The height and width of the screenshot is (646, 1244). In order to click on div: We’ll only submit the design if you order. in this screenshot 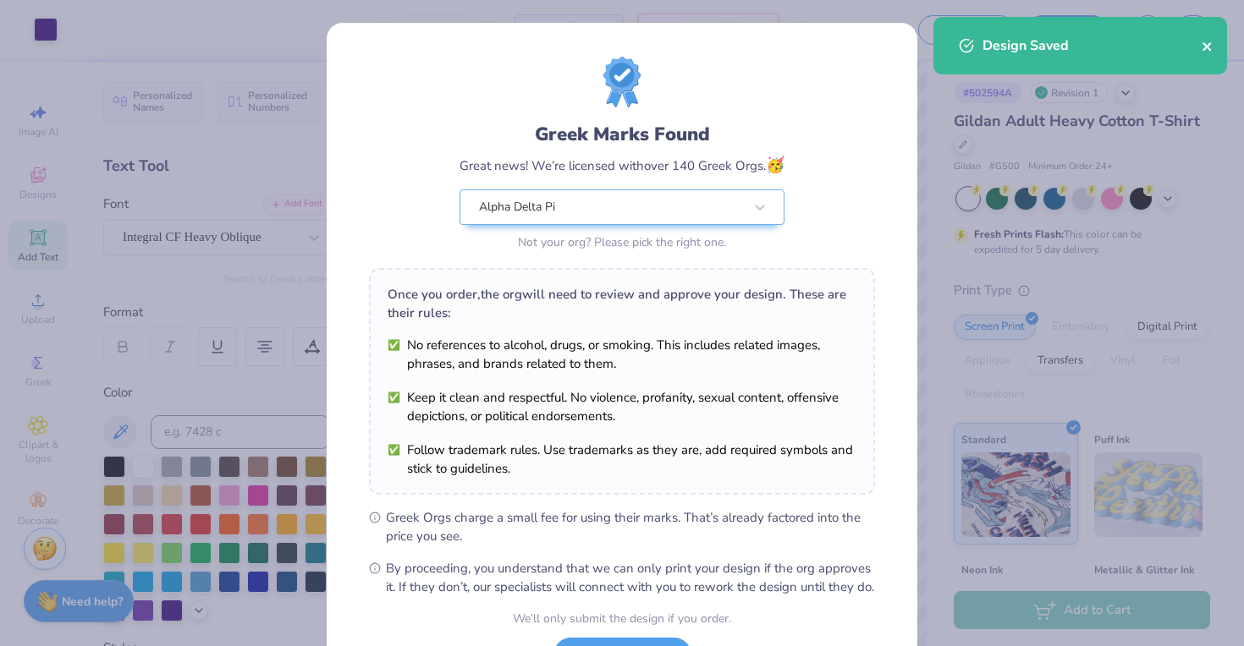, I will do `click(622, 618)`.